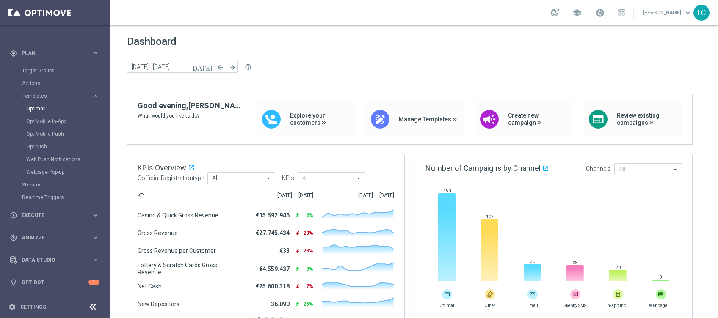 This screenshot has height=318, width=718. I want to click on span: Templates, so click(53, 96).